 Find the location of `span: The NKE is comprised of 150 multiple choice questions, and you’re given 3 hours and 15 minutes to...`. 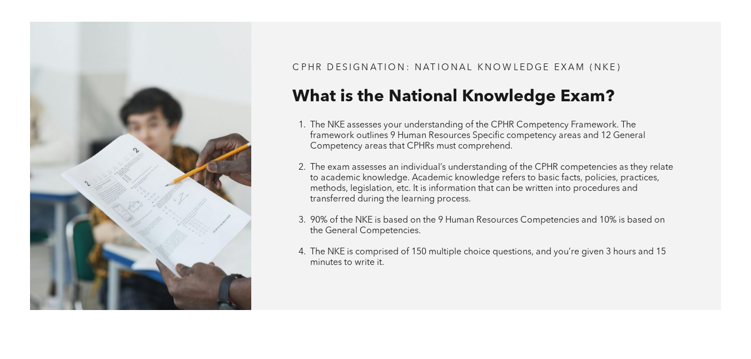

span: The NKE is comprised of 150 multiple choice questions, and you’re given 3 hours and 15 minutes to... is located at coordinates (488, 257).